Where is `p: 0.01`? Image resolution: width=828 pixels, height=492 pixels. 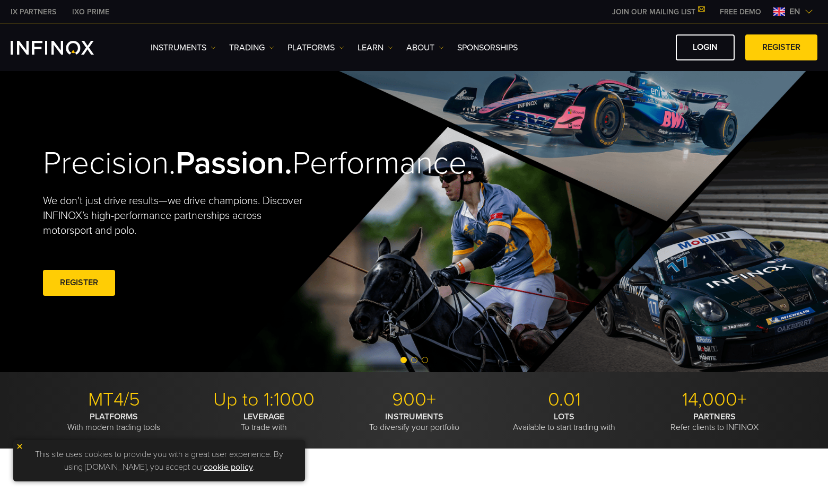 p: 0.01 is located at coordinates (565, 400).